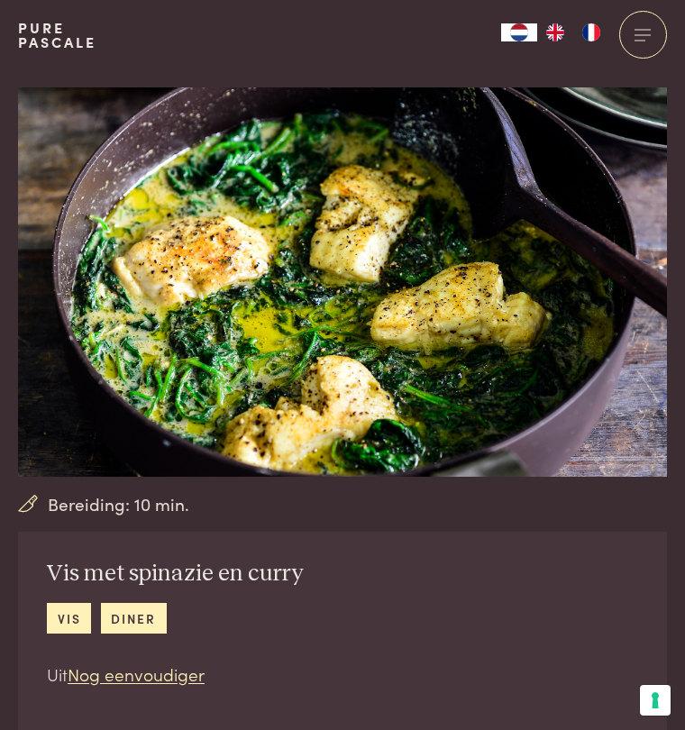 The width and height of the screenshot is (685, 730). Describe the element at coordinates (519, 32) in the screenshot. I see `a: NL` at that location.